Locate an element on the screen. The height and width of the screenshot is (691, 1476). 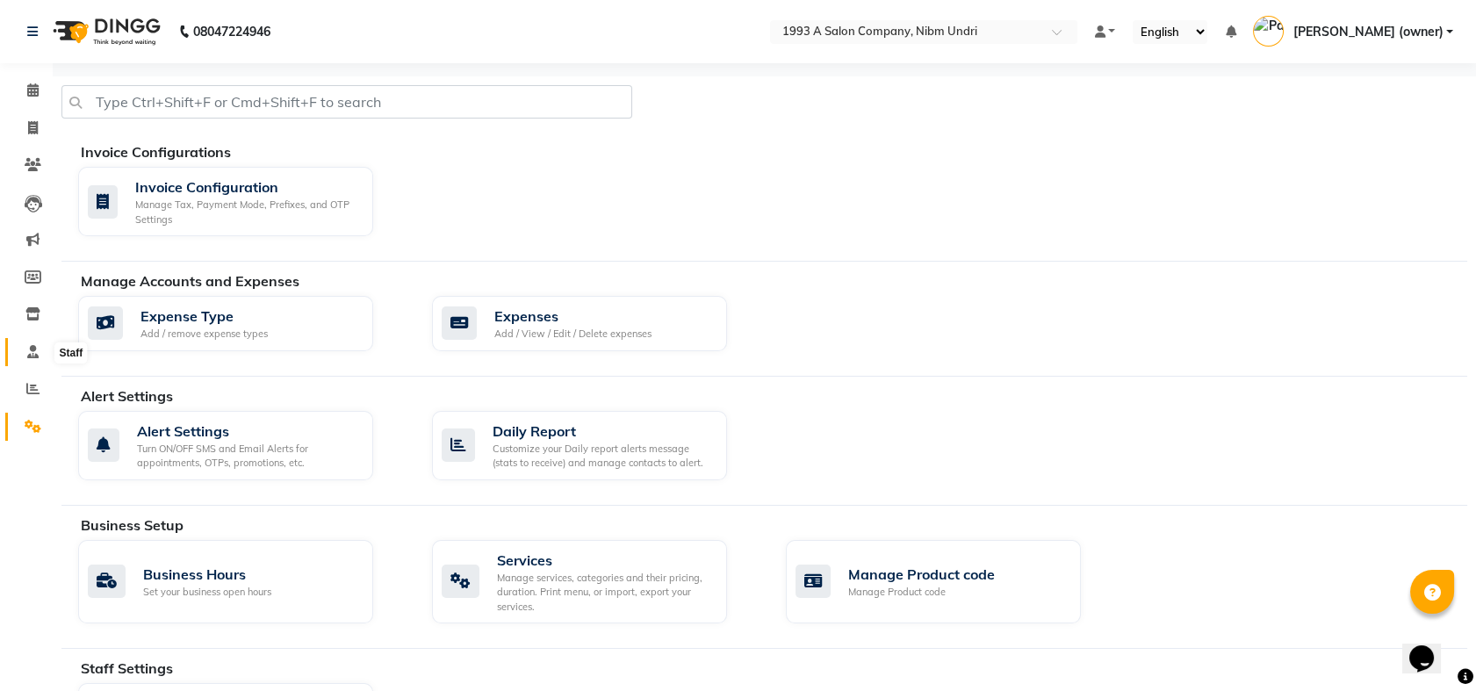
a: Alert SettingsTurn ON/OFF SMS and Email Alerts for appointments, OTPs, promotions, etc. is located at coordinates (241, 445).